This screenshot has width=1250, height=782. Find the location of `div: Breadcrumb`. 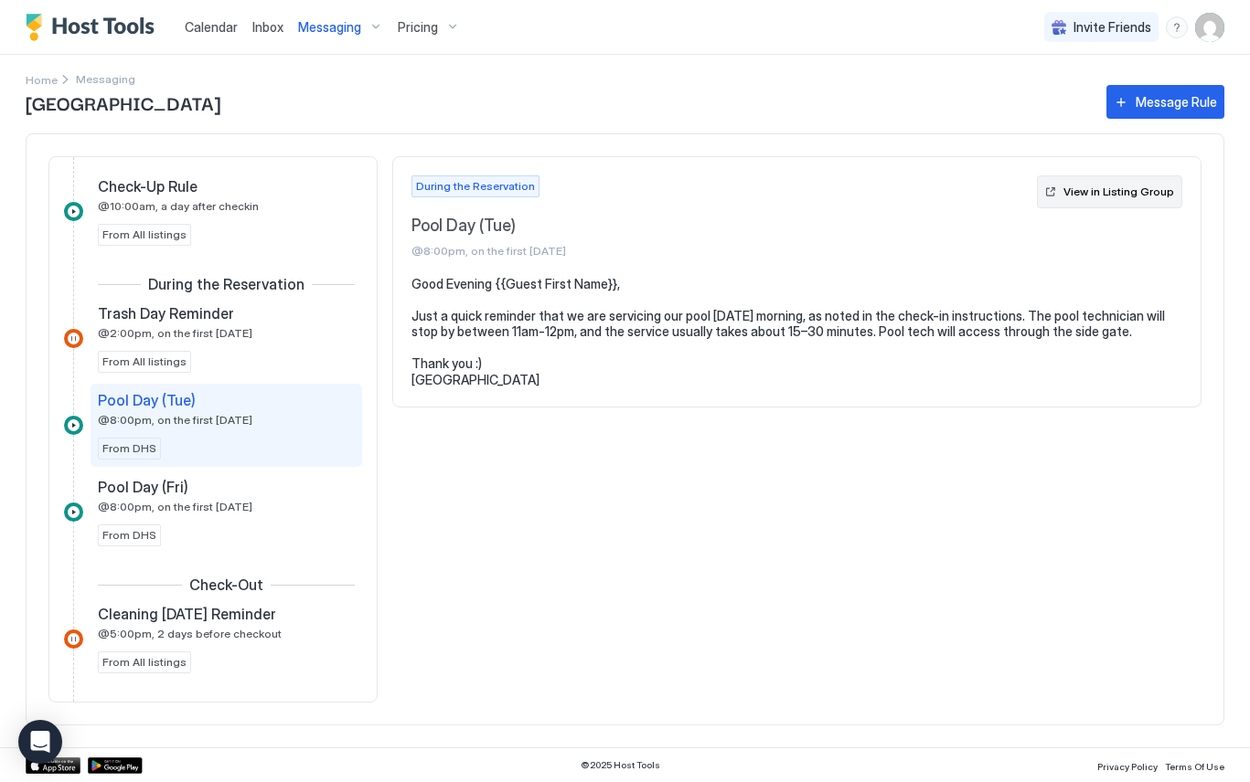

div: Breadcrumb is located at coordinates (41, 79).